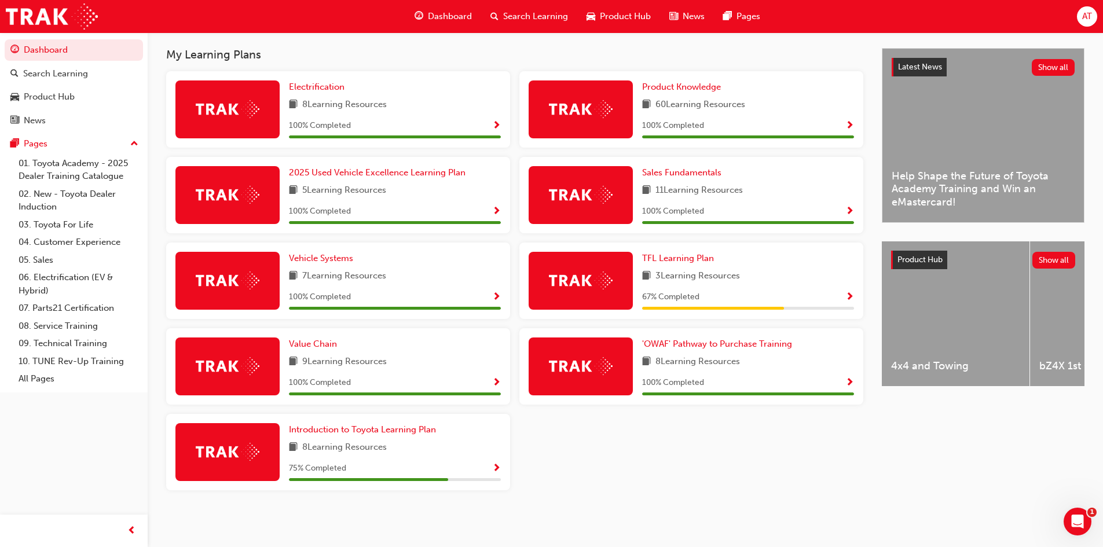 The image size is (1103, 547). I want to click on span: 9 Learning Resources, so click(345, 362).